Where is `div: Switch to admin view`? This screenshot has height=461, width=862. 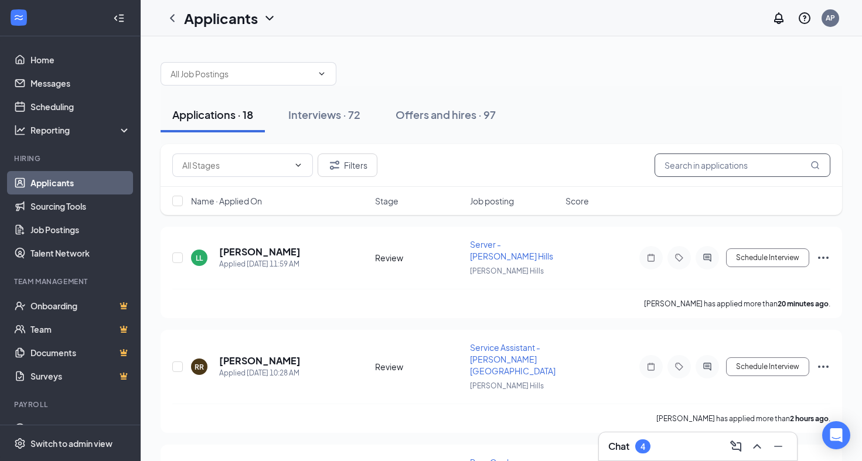
div: Switch to admin view is located at coordinates (72, 444).